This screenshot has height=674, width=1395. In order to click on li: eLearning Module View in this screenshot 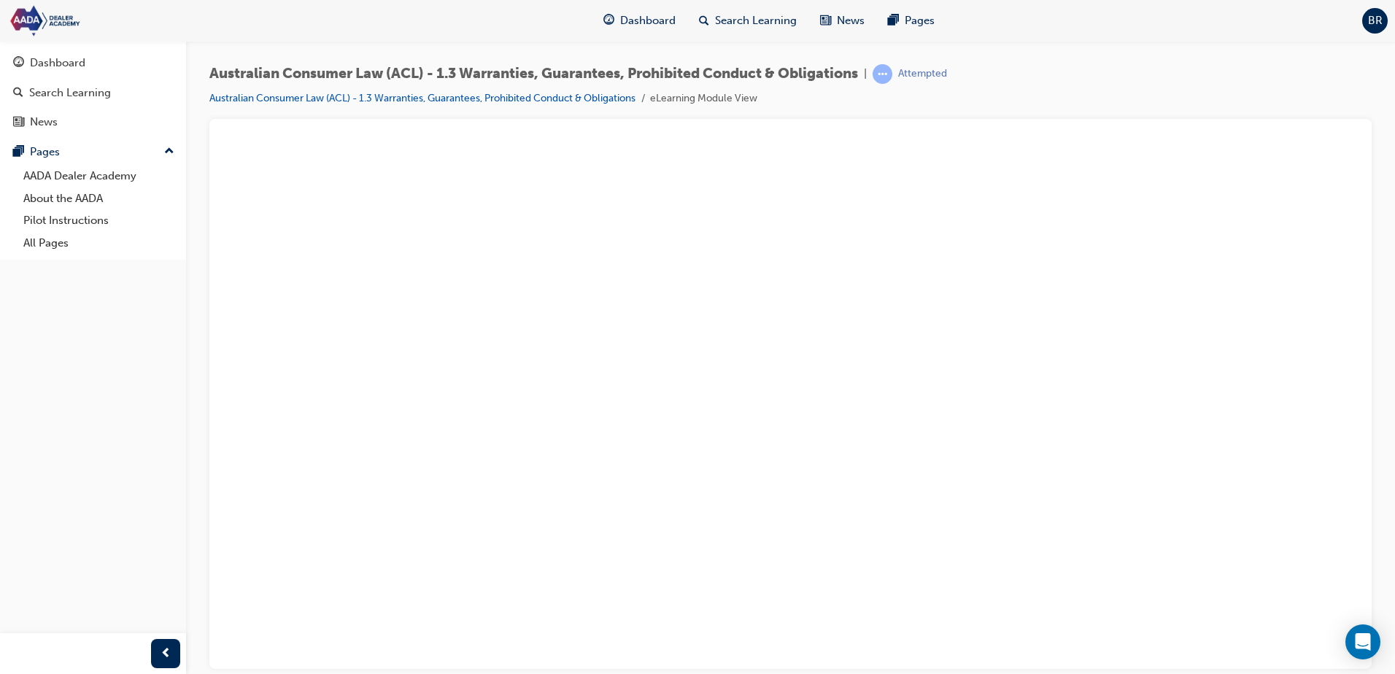, I will do `click(703, 98)`.